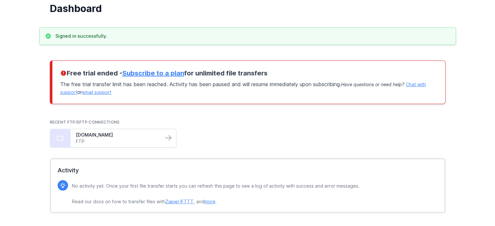 The image size is (495, 226). I want to click on h1: Dashboard, so click(245, 8).